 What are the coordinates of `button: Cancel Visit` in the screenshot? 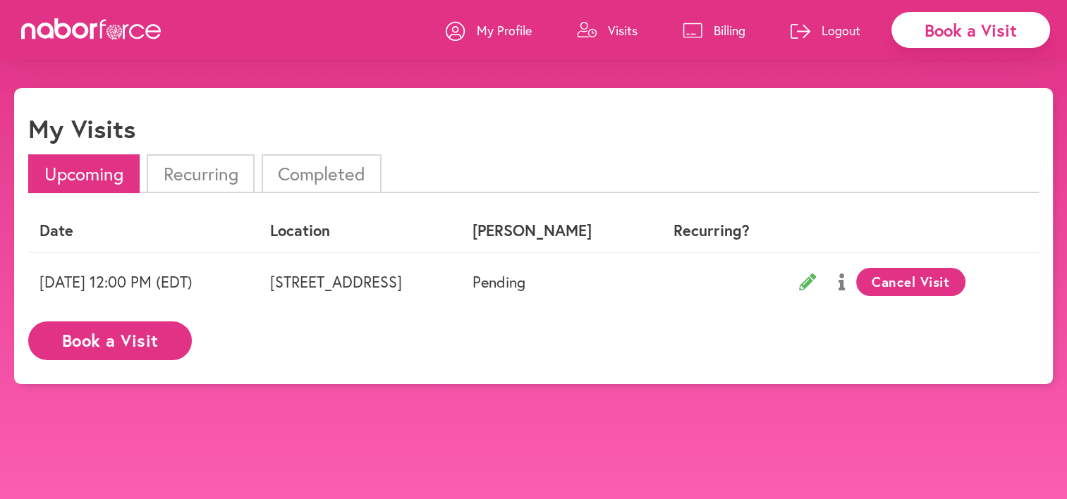 It's located at (910, 282).